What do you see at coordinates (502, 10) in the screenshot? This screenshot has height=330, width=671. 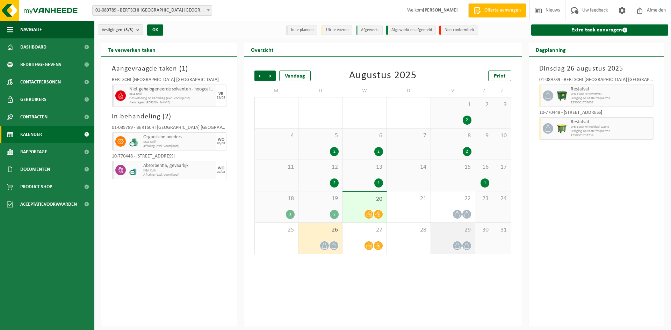 I see `span: Offerte aanvragen` at bounding box center [502, 10].